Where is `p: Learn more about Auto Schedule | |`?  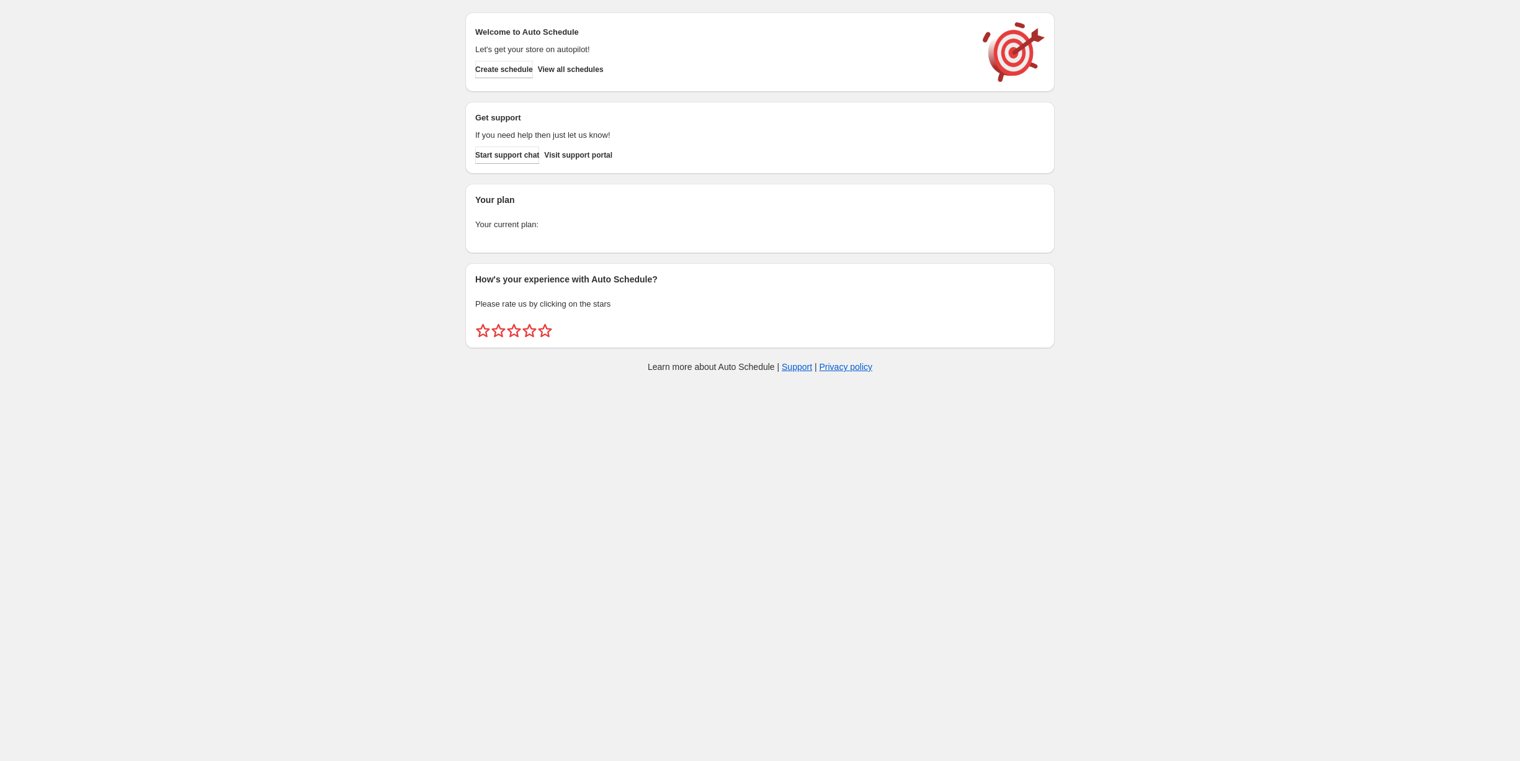 p: Learn more about Auto Schedule | | is located at coordinates (760, 367).